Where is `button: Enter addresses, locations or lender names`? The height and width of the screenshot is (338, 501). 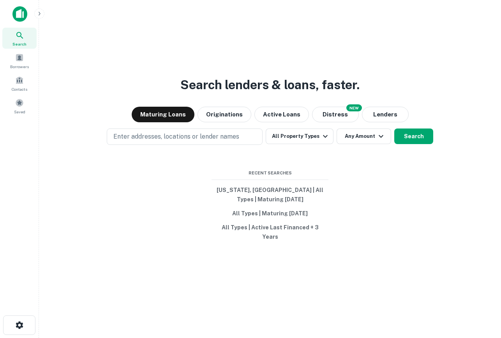 button: Enter addresses, locations or lender names is located at coordinates (185, 137).